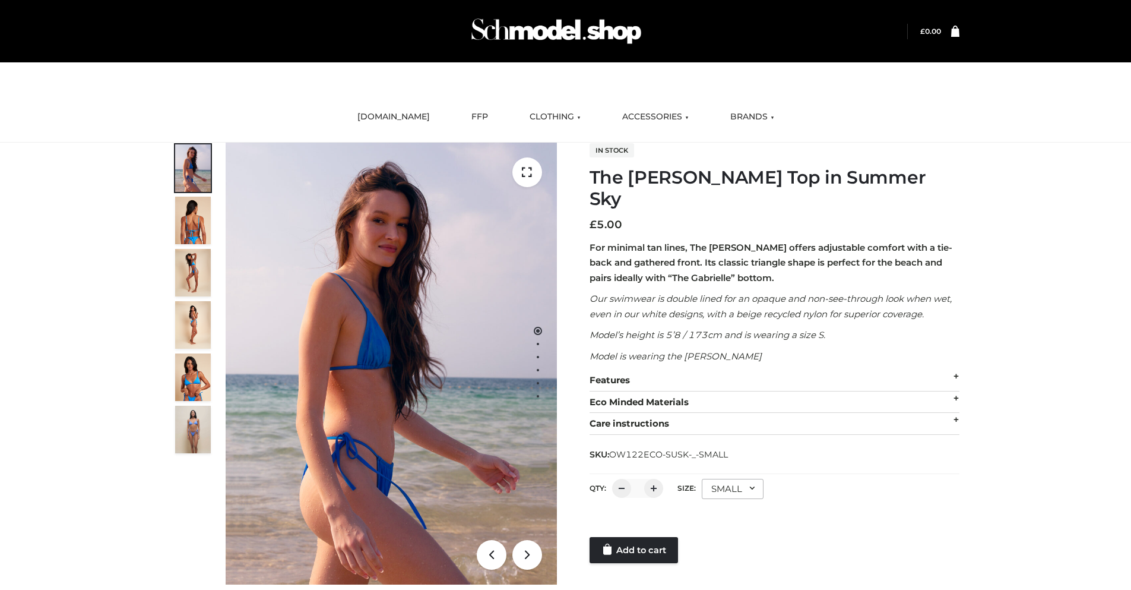  I want to click on img: 5.Alex-top_CN-1-1_1-1.jpg, so click(193, 220).